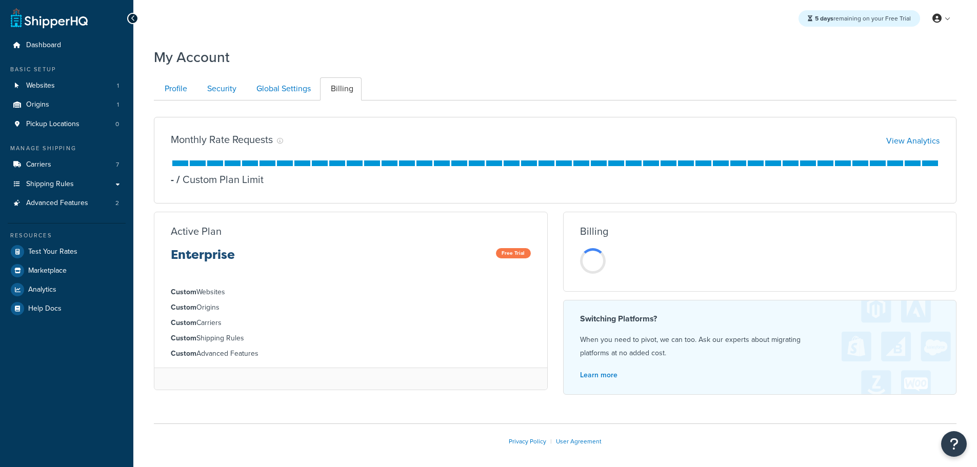 Image resolution: width=977 pixels, height=467 pixels. What do you see at coordinates (117, 165) in the screenshot?
I see `span: 7` at bounding box center [117, 165].